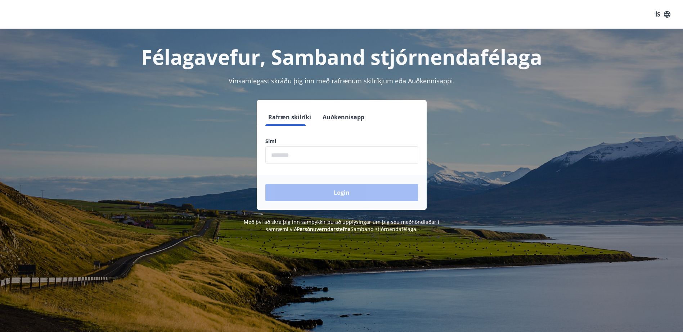 This screenshot has width=683, height=332. What do you see at coordinates (323, 229) in the screenshot?
I see `a: Persónuverndarstefna` at bounding box center [323, 229].